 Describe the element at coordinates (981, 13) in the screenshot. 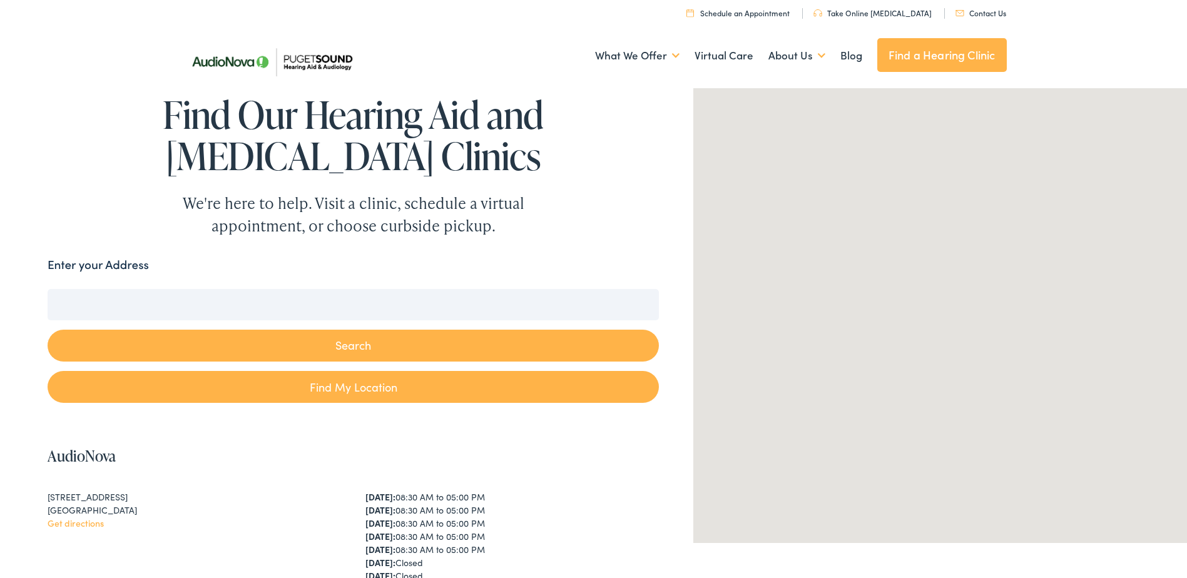

I see `a: Contact Us` at that location.